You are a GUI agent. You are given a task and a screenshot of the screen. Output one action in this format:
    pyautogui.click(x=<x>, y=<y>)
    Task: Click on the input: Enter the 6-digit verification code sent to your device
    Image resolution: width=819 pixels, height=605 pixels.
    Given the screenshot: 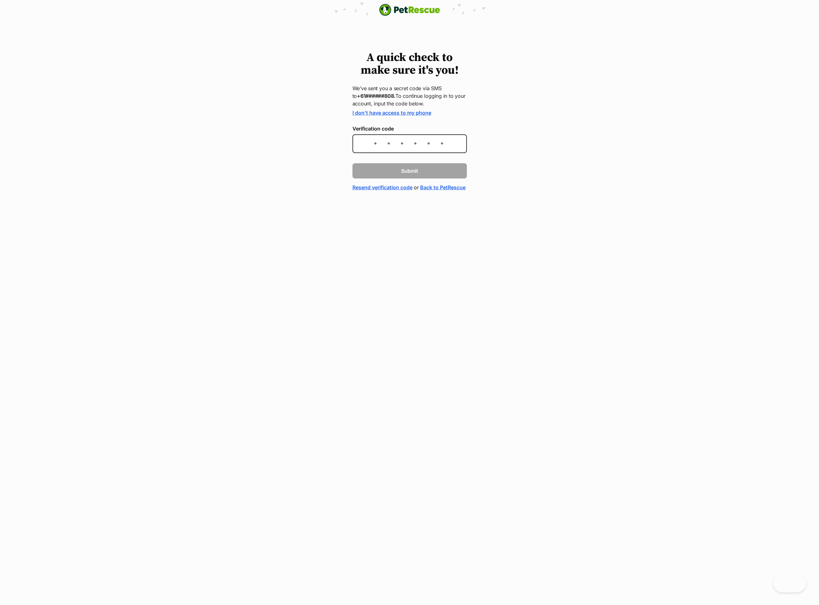 What is the action you would take?
    pyautogui.click(x=410, y=144)
    